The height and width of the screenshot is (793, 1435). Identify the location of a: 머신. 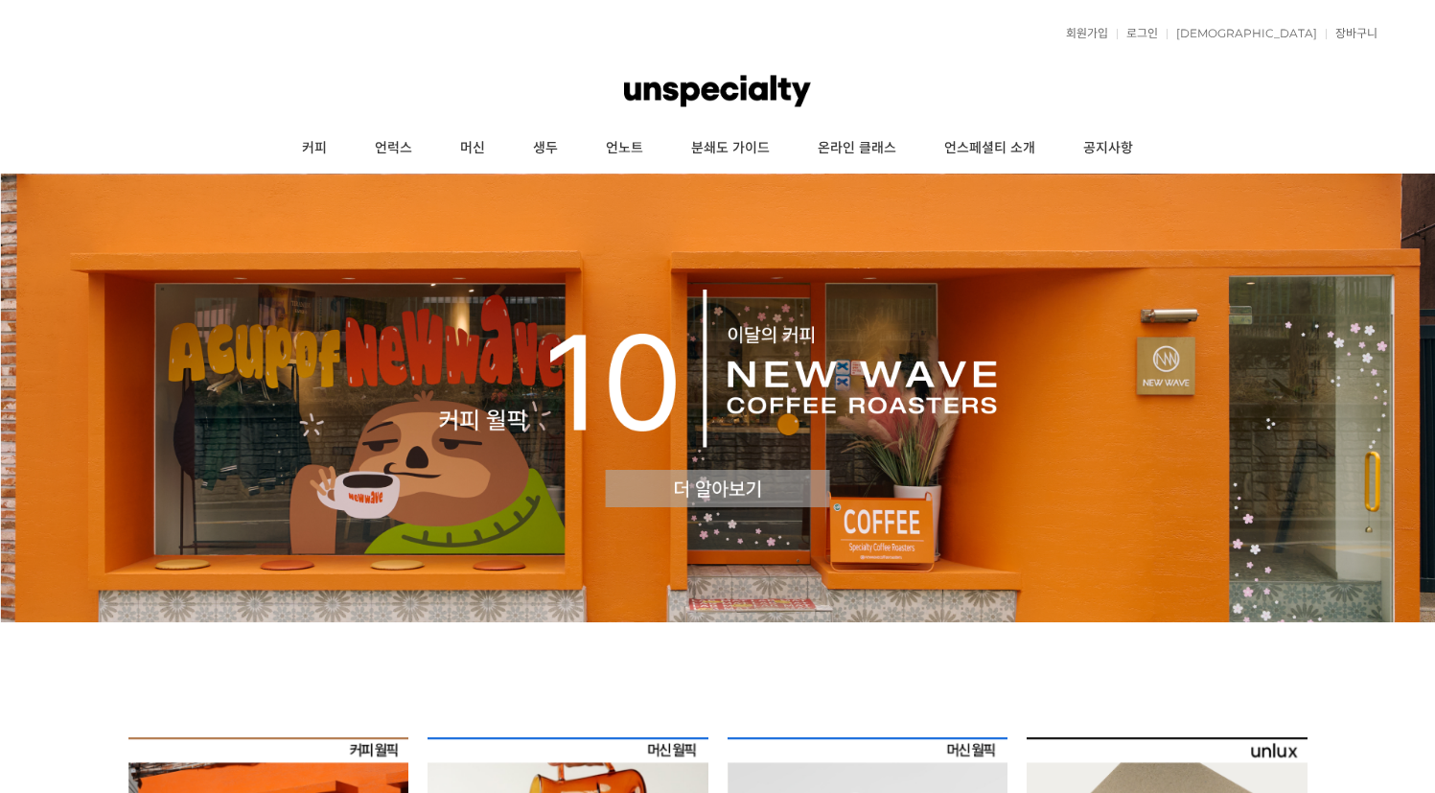
(473, 149).